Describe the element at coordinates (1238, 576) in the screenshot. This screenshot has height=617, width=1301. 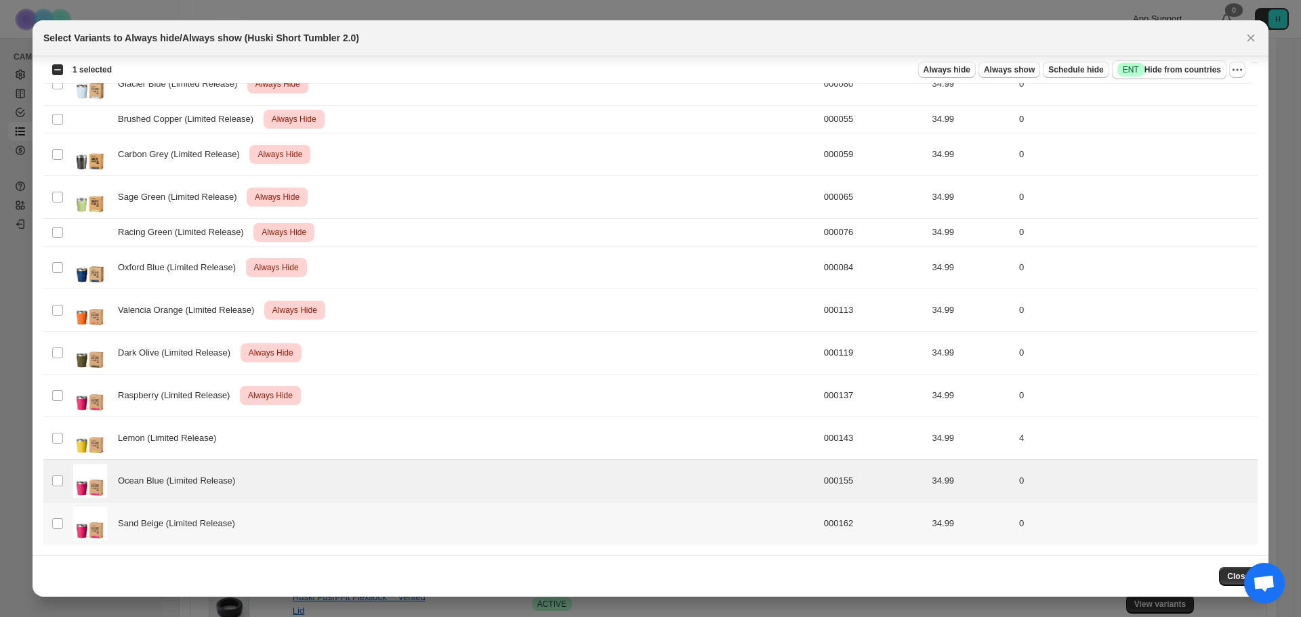
I see `span: Close` at that location.